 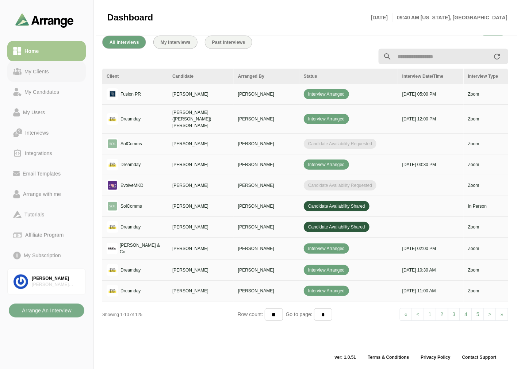 I want to click on div: Client, so click(x=135, y=76).